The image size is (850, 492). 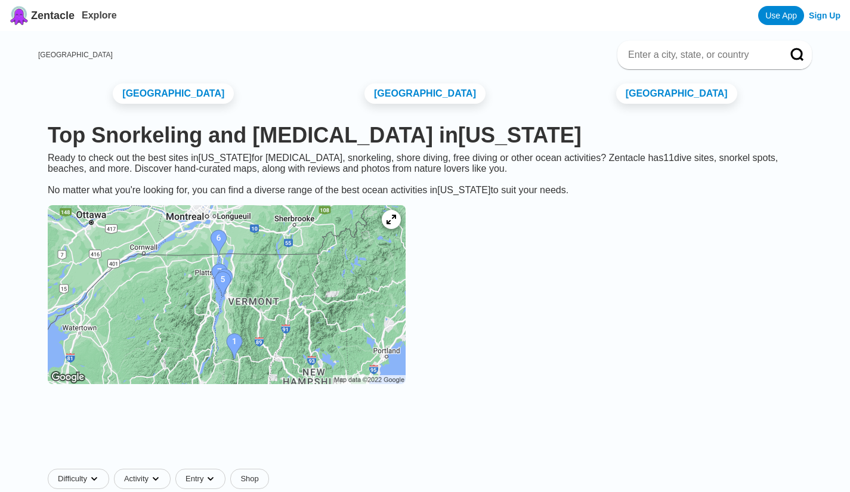 What do you see at coordinates (99, 15) in the screenshot?
I see `a: Explore` at bounding box center [99, 15].